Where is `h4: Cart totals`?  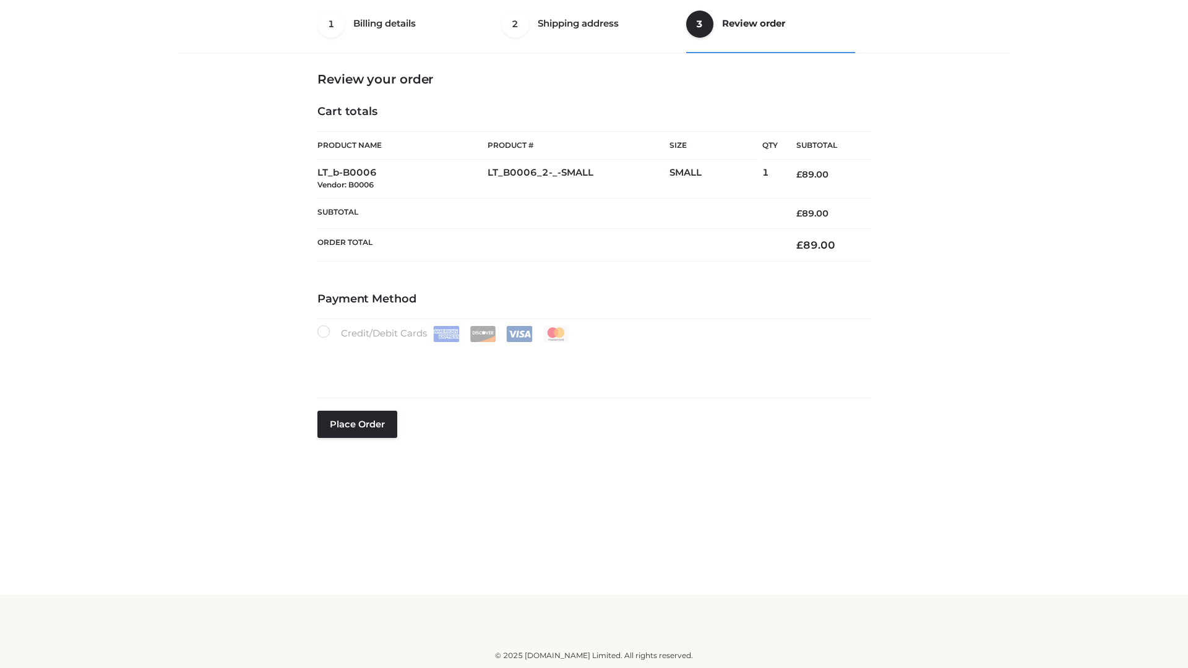 h4: Cart totals is located at coordinates (594, 112).